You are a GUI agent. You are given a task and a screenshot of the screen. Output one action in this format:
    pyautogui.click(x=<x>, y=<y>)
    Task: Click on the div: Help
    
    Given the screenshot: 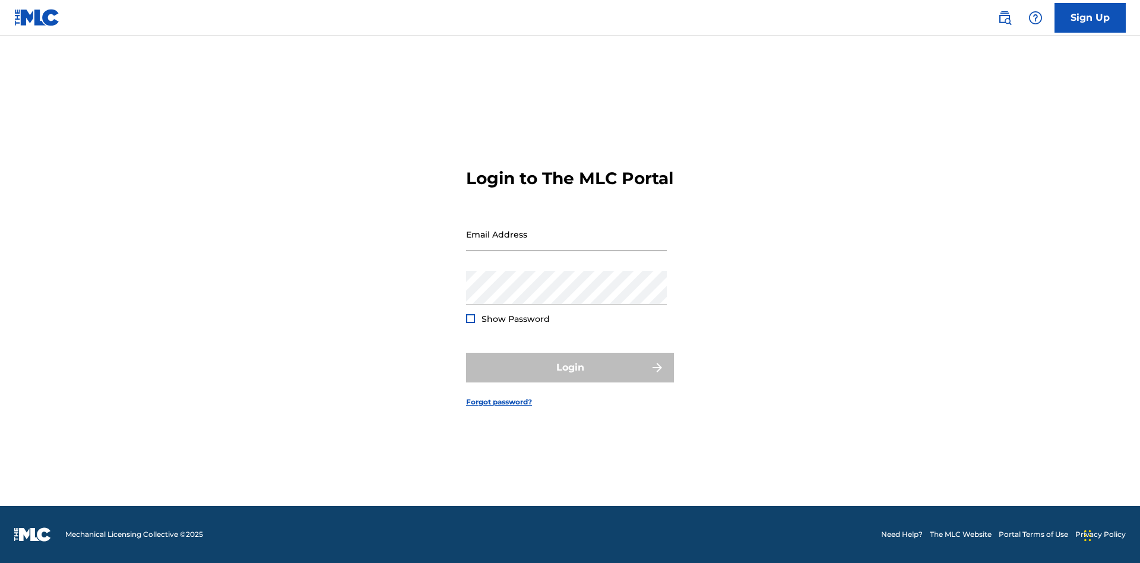 What is the action you would take?
    pyautogui.click(x=1036, y=18)
    